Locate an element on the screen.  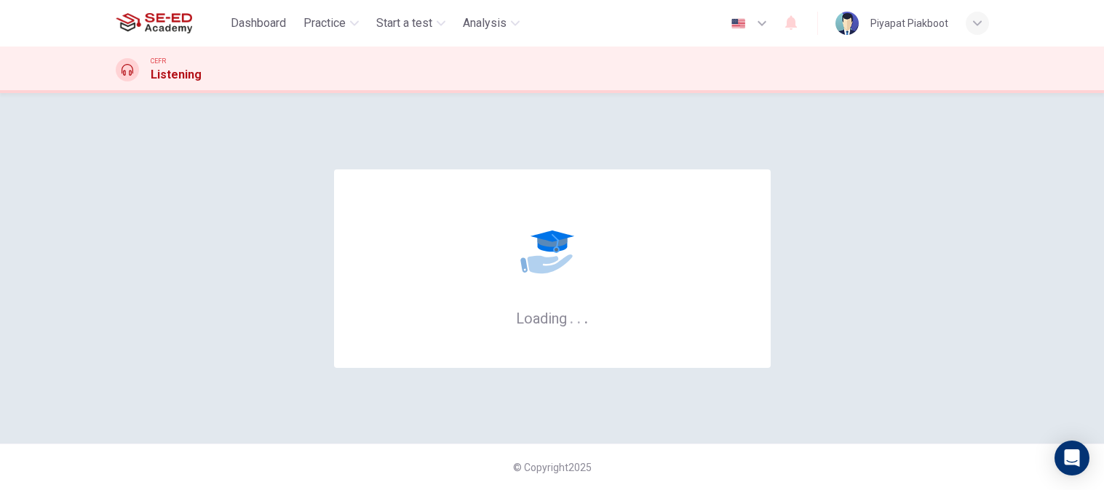
button: Start a test is located at coordinates (410, 23).